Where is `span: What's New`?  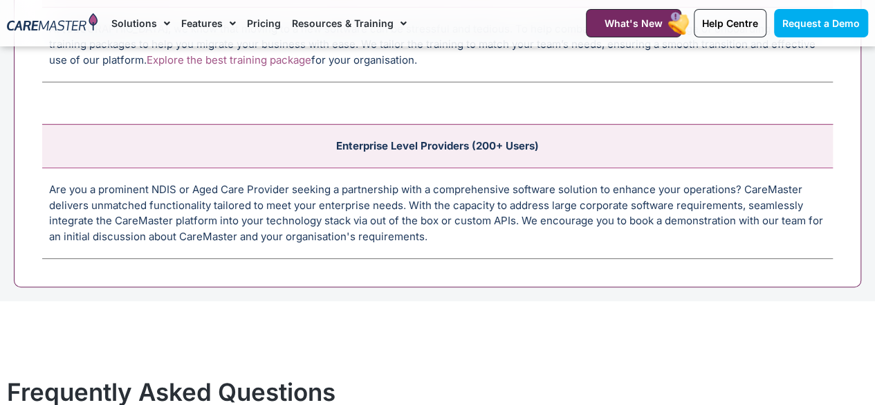 span: What's New is located at coordinates (634, 23).